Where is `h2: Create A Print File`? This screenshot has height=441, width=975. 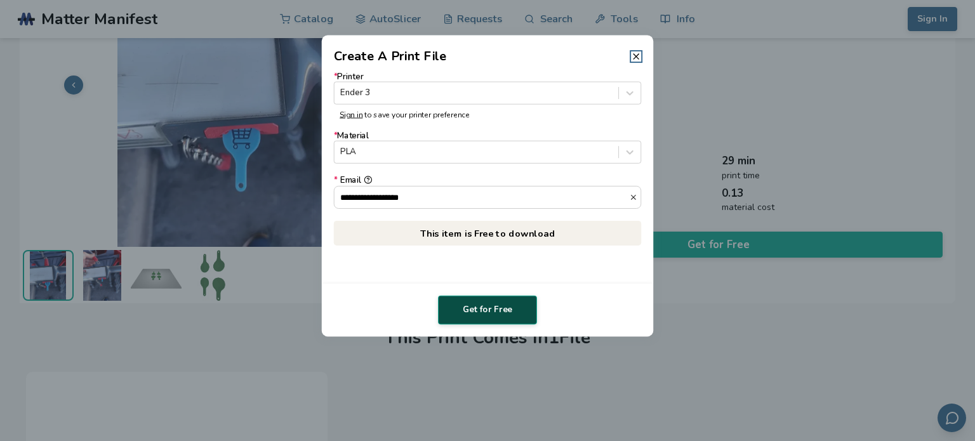 h2: Create A Print File is located at coordinates (391, 56).